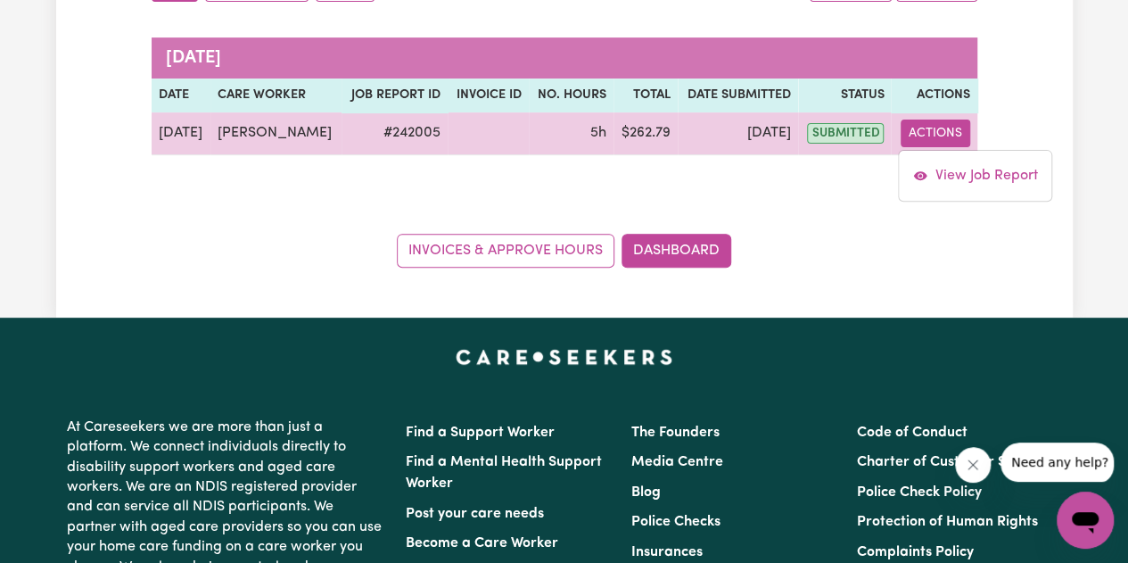 This screenshot has height=563, width=1128. What do you see at coordinates (677, 462) in the screenshot?
I see `a: Media Centre` at bounding box center [677, 462].